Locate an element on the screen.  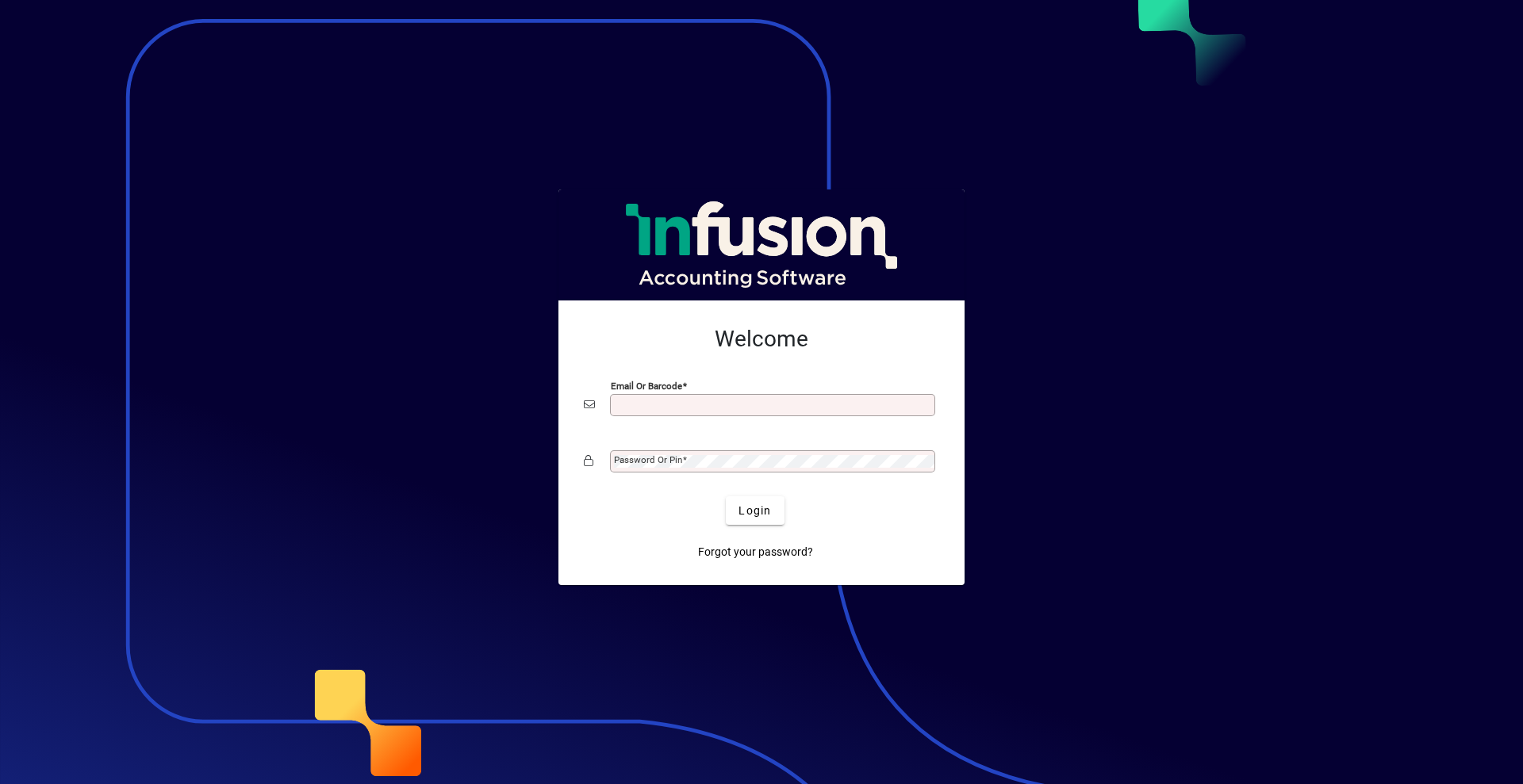
button: Login is located at coordinates (755, 510).